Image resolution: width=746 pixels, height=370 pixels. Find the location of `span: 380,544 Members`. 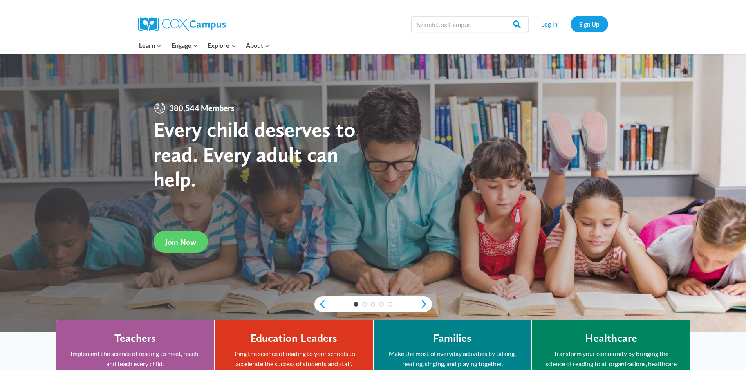

span: 380,544 Members is located at coordinates (202, 108).